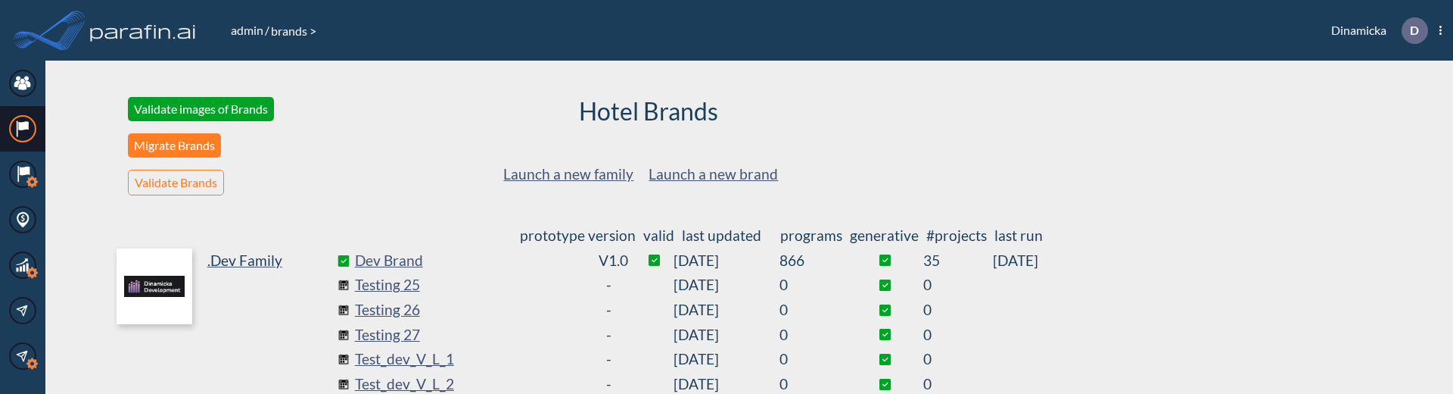 Image resolution: width=1453 pixels, height=394 pixels. I want to click on a: Testing 26, so click(468, 310).